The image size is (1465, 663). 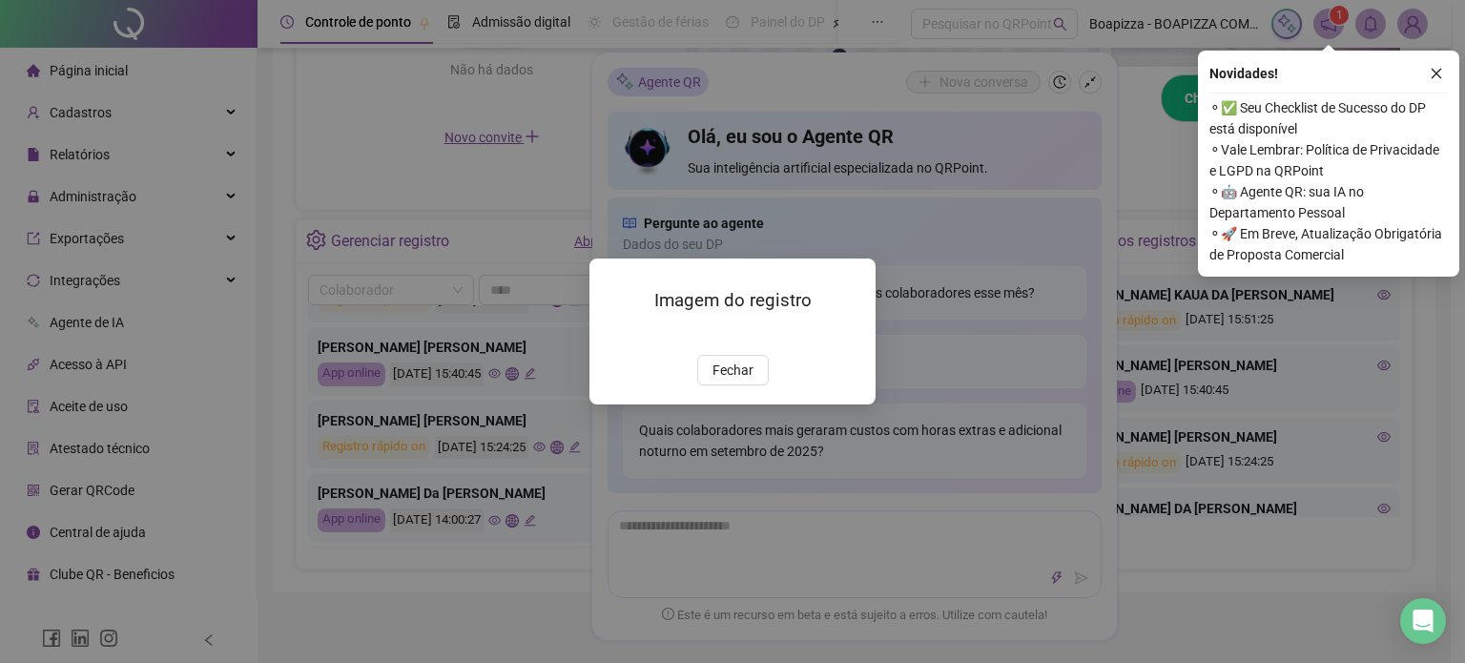 I want to click on h3: Imagem do registro, so click(x=732, y=300).